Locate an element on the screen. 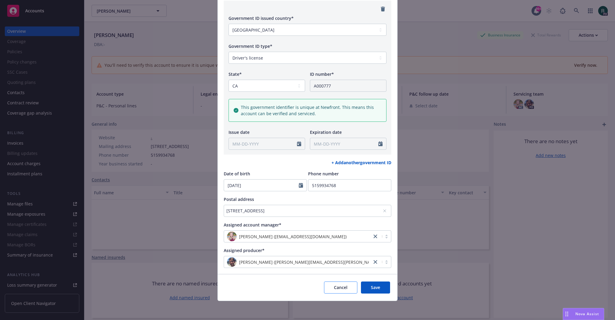 This screenshot has height=320, width=615. span: Cancel is located at coordinates (341, 287).